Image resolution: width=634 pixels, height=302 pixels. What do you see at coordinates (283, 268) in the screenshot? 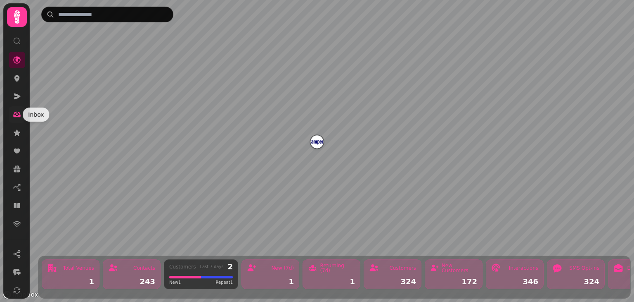
I see `div: New (7d)` at bounding box center [283, 268].